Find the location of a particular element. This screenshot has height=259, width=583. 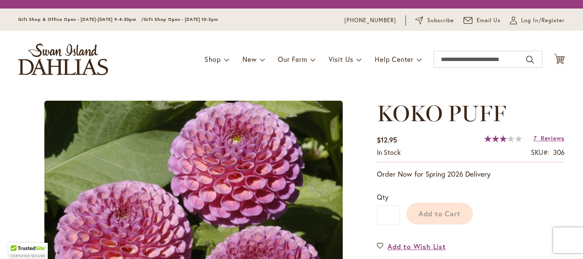

a: Subscribe is located at coordinates (435, 20).